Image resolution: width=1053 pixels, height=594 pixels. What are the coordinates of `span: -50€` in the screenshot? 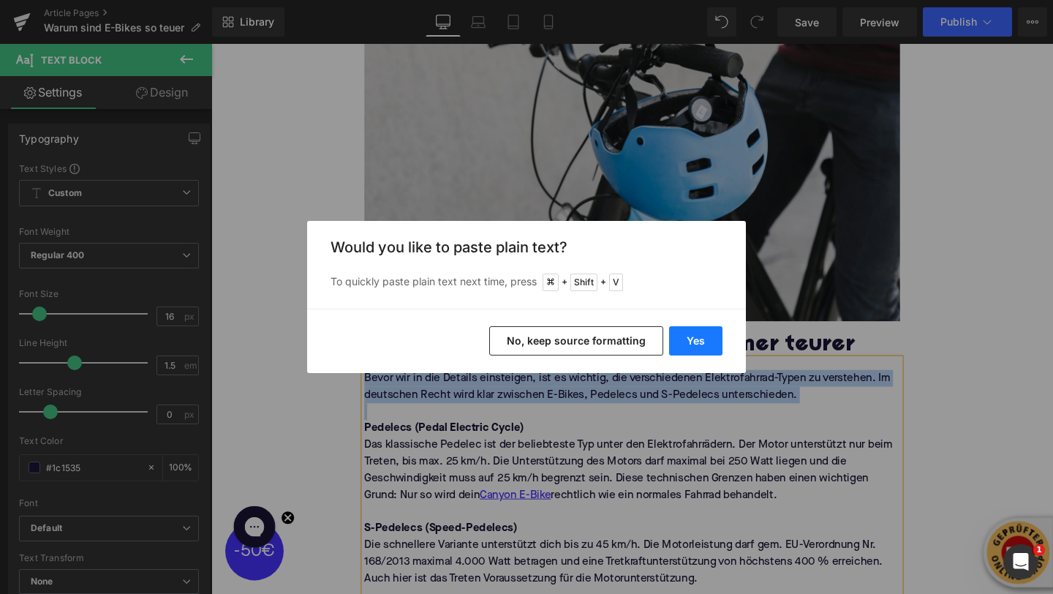 It's located at (45, 533).